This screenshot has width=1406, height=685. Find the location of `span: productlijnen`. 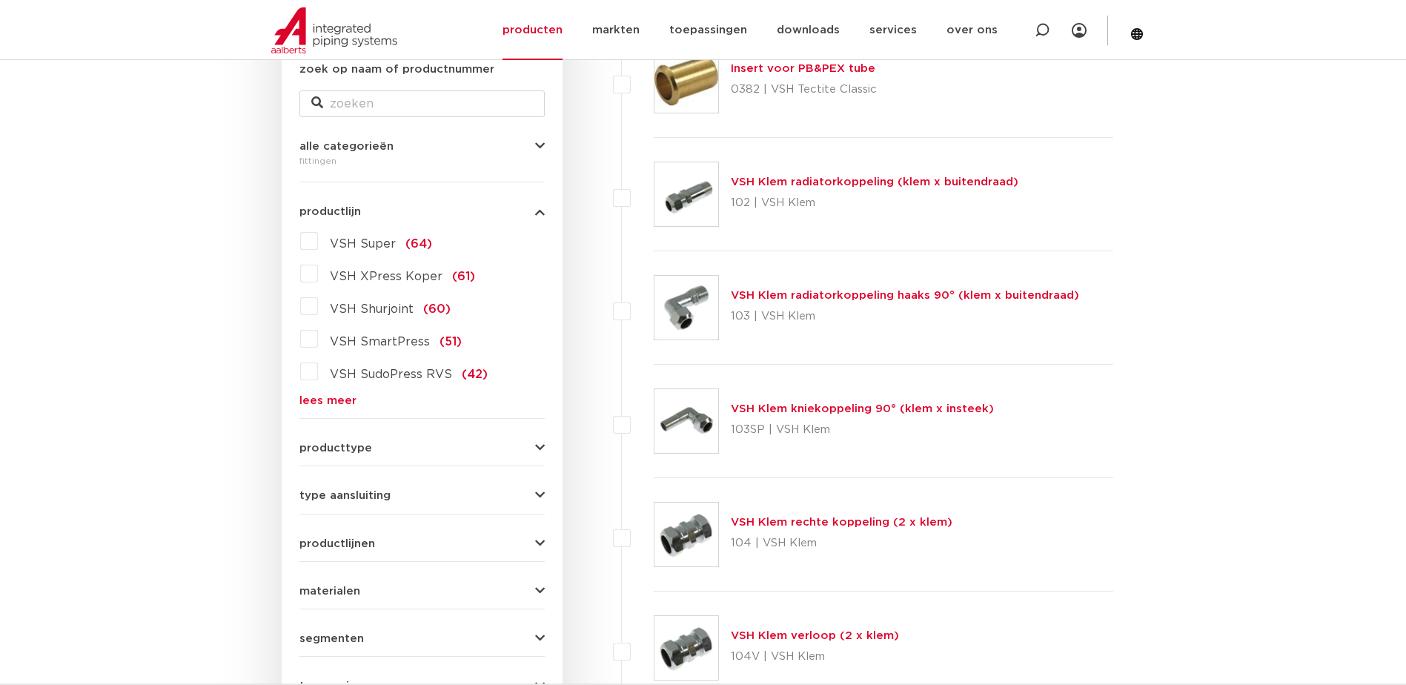

span: productlijnen is located at coordinates (337, 543).